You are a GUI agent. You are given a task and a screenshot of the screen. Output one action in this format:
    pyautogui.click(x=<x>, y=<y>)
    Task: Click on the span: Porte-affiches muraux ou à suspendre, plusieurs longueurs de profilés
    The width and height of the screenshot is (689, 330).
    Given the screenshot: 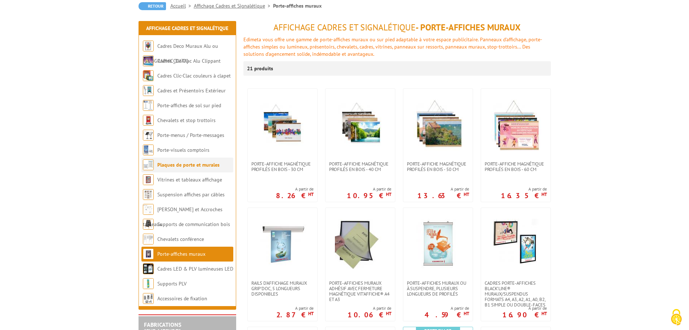 What is the action you would take?
    pyautogui.click(x=438, y=288)
    